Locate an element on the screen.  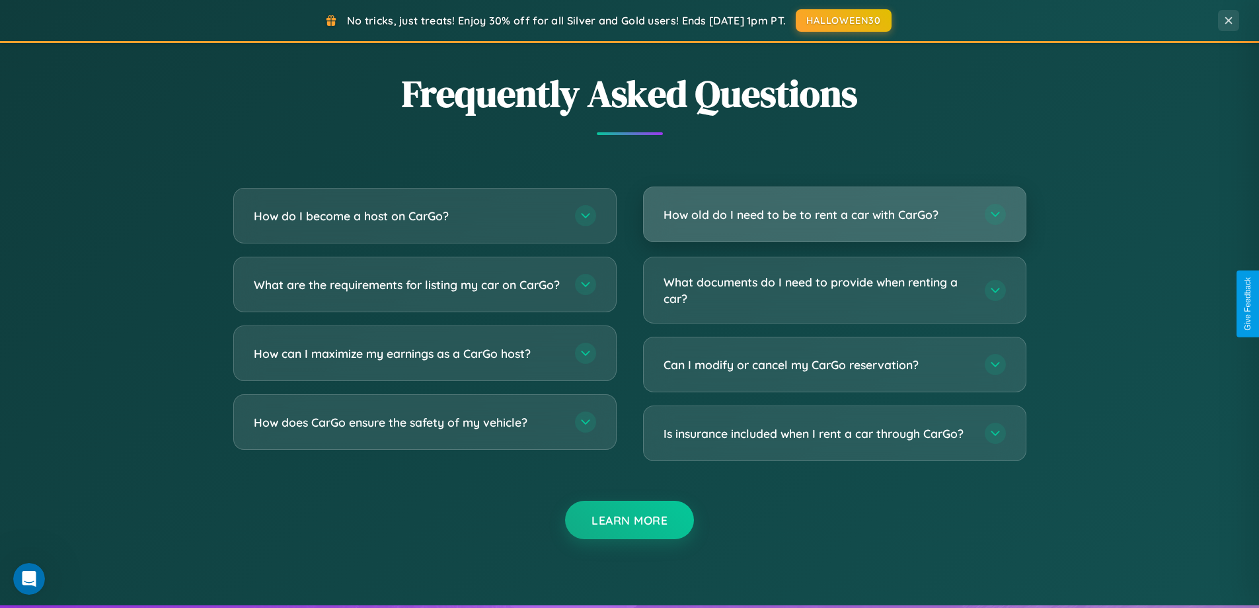
h3: What documents do I need to provide when renting a car? is located at coordinates (818, 290).